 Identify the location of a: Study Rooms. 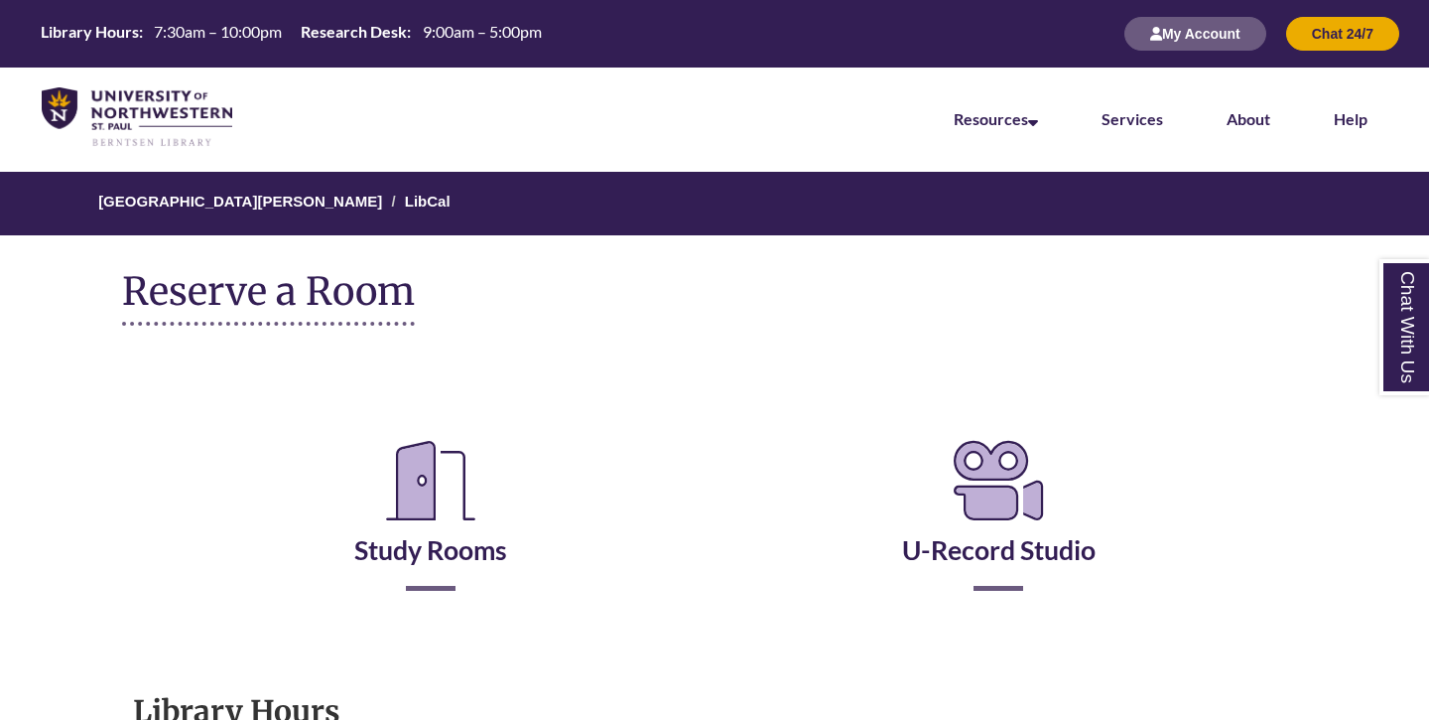
(431, 525).